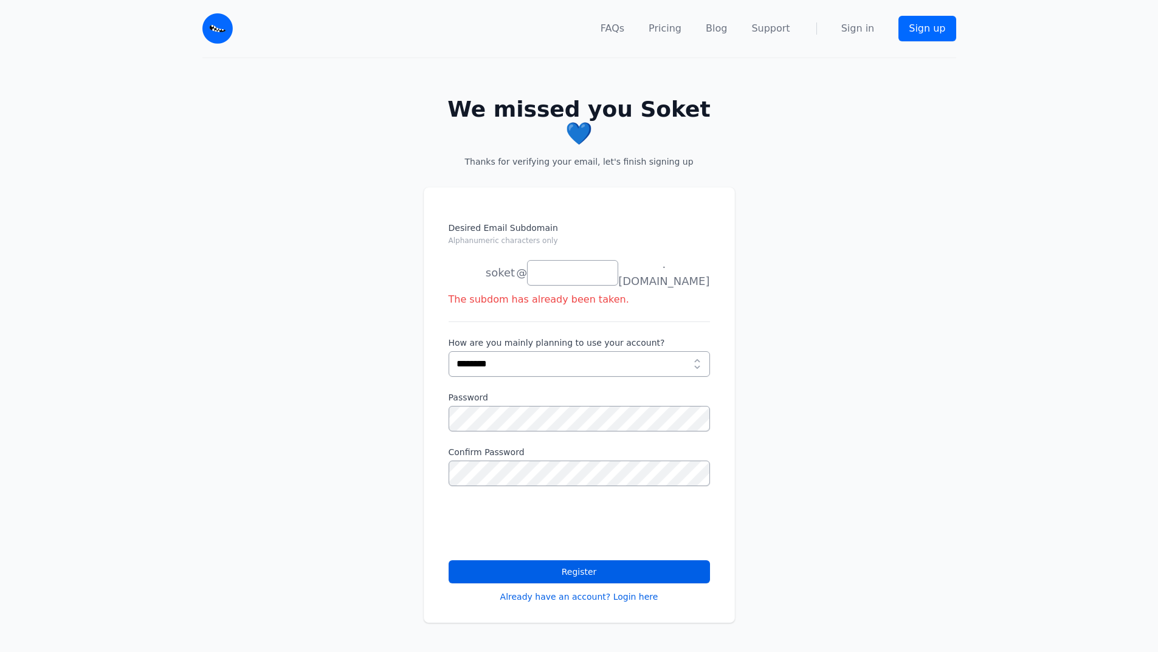 Image resolution: width=1158 pixels, height=652 pixels. Describe the element at coordinates (579, 343) in the screenshot. I see `label: How are you mainly planning to use your account?` at that location.